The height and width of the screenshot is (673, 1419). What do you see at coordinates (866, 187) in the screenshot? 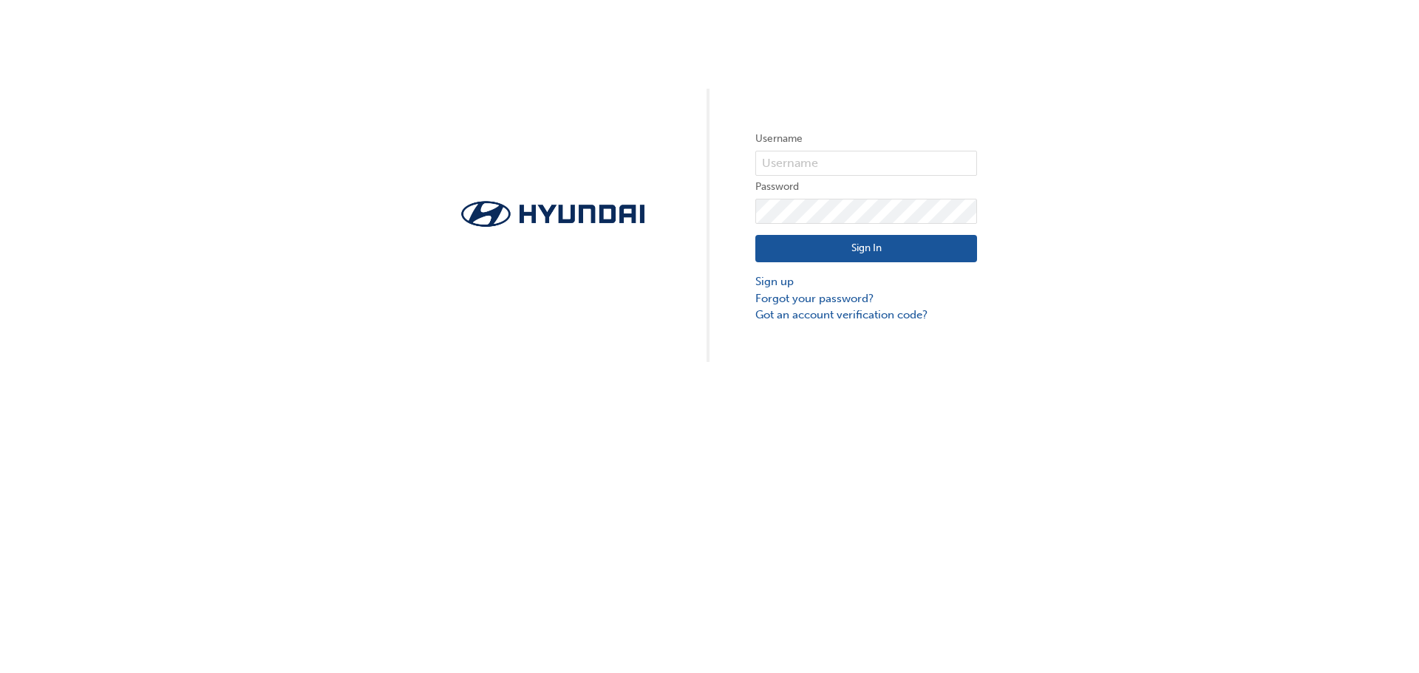
I see `label: Password` at bounding box center [866, 187].